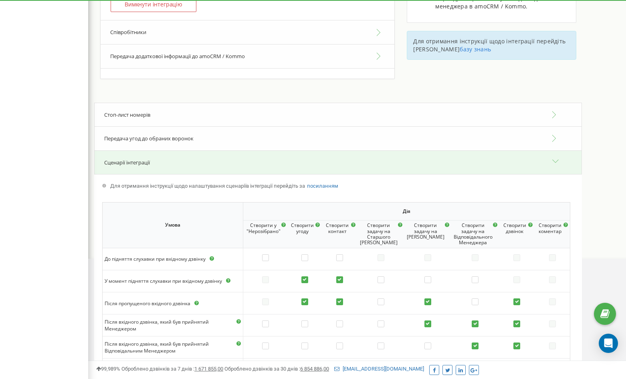 The height and width of the screenshot is (379, 626). Describe the element at coordinates (337, 228) in the screenshot. I see `span: Створити контакт` at that location.